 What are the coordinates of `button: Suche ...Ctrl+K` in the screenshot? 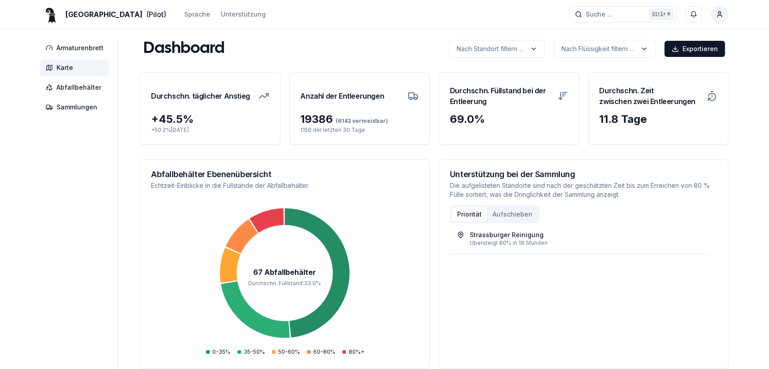 It's located at (623, 14).